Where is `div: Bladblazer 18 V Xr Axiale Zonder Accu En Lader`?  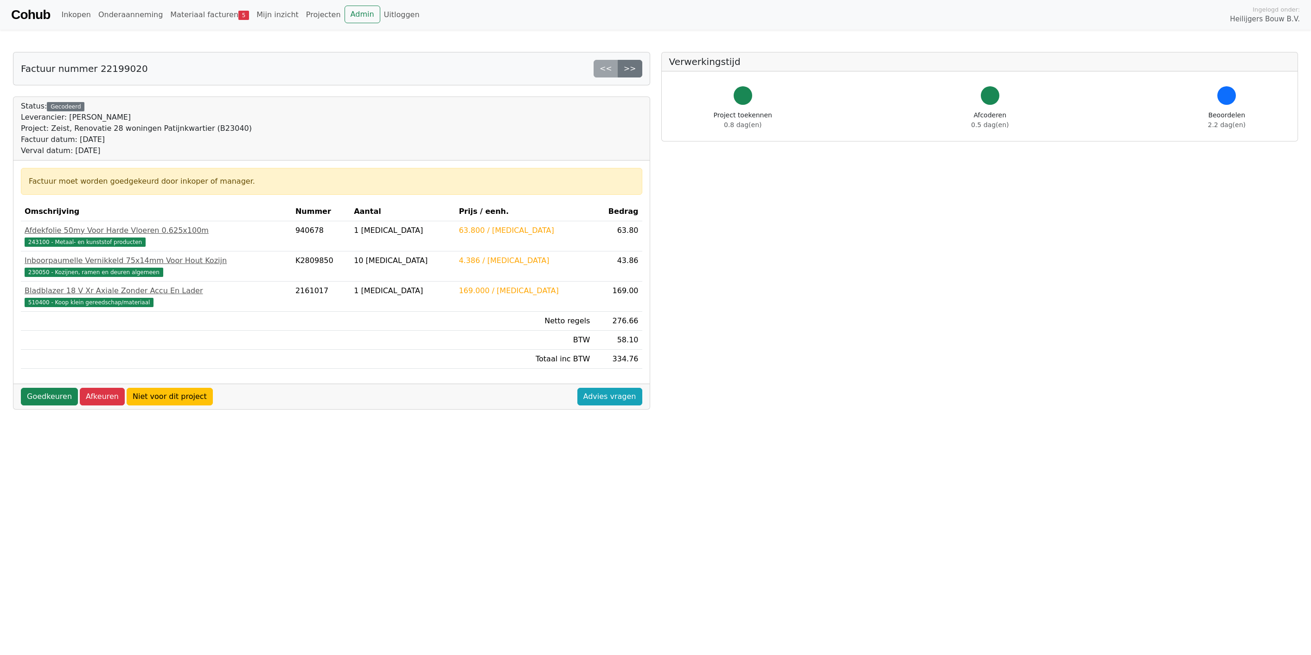
div: Bladblazer 18 V Xr Axiale Zonder Accu En Lader is located at coordinates (156, 291).